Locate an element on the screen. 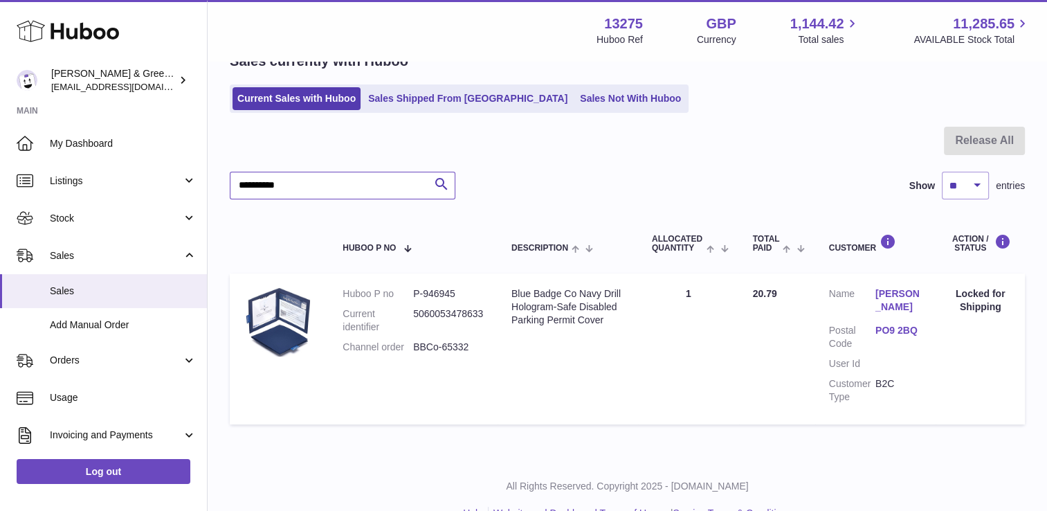  span: Stock is located at coordinates (116, 218).